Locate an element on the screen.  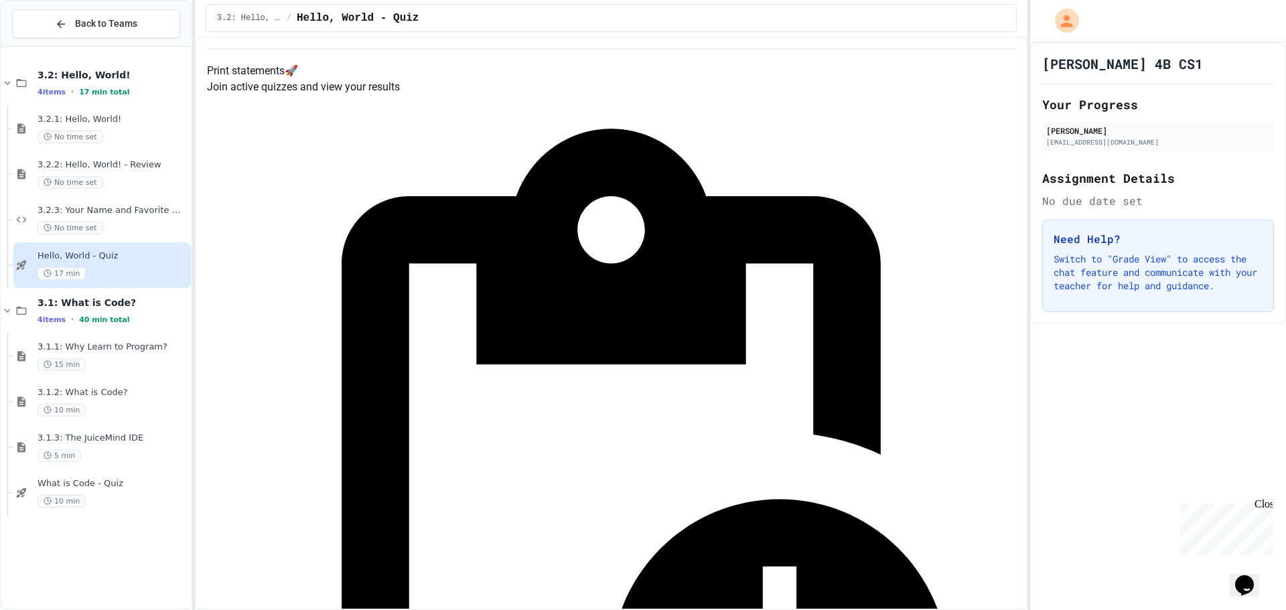
span: 5 min is located at coordinates (59, 456).